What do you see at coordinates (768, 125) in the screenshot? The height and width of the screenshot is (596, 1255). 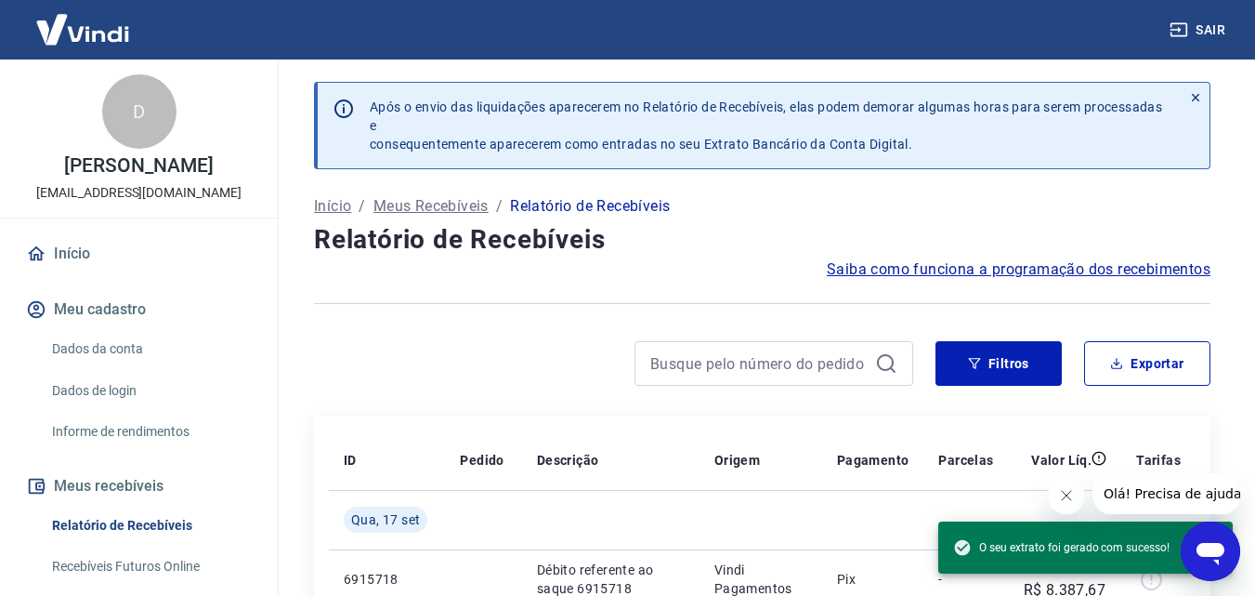 I see `p: Após o envio das liquidações aparecerem no Relatório de Recebíveis, elas podem demorar algumas ho...` at bounding box center [768, 125].